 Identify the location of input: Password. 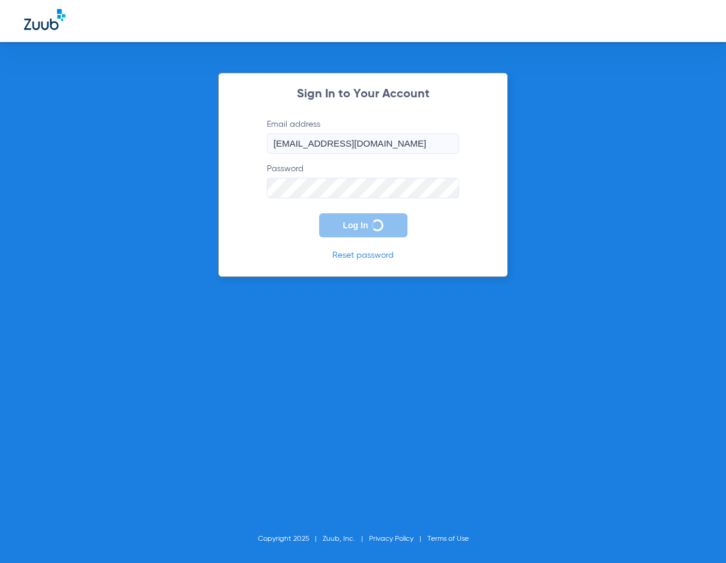
(363, 188).